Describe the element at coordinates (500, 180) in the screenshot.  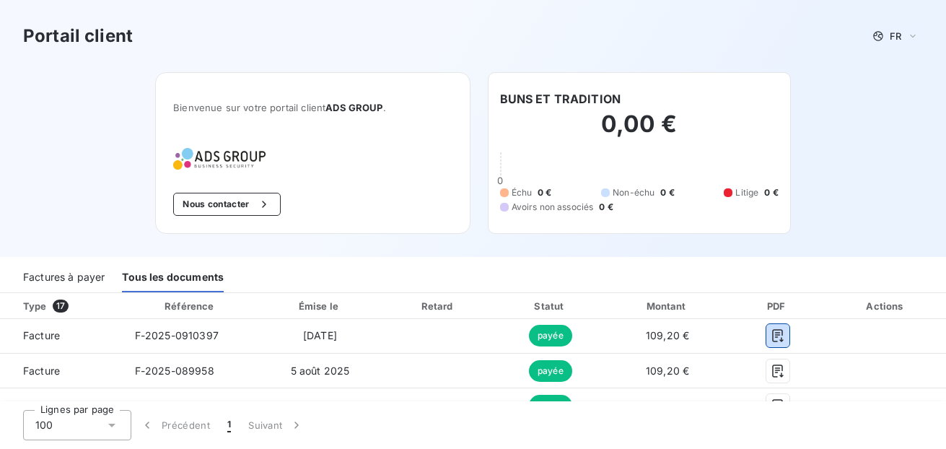
I see `span: 0` at that location.